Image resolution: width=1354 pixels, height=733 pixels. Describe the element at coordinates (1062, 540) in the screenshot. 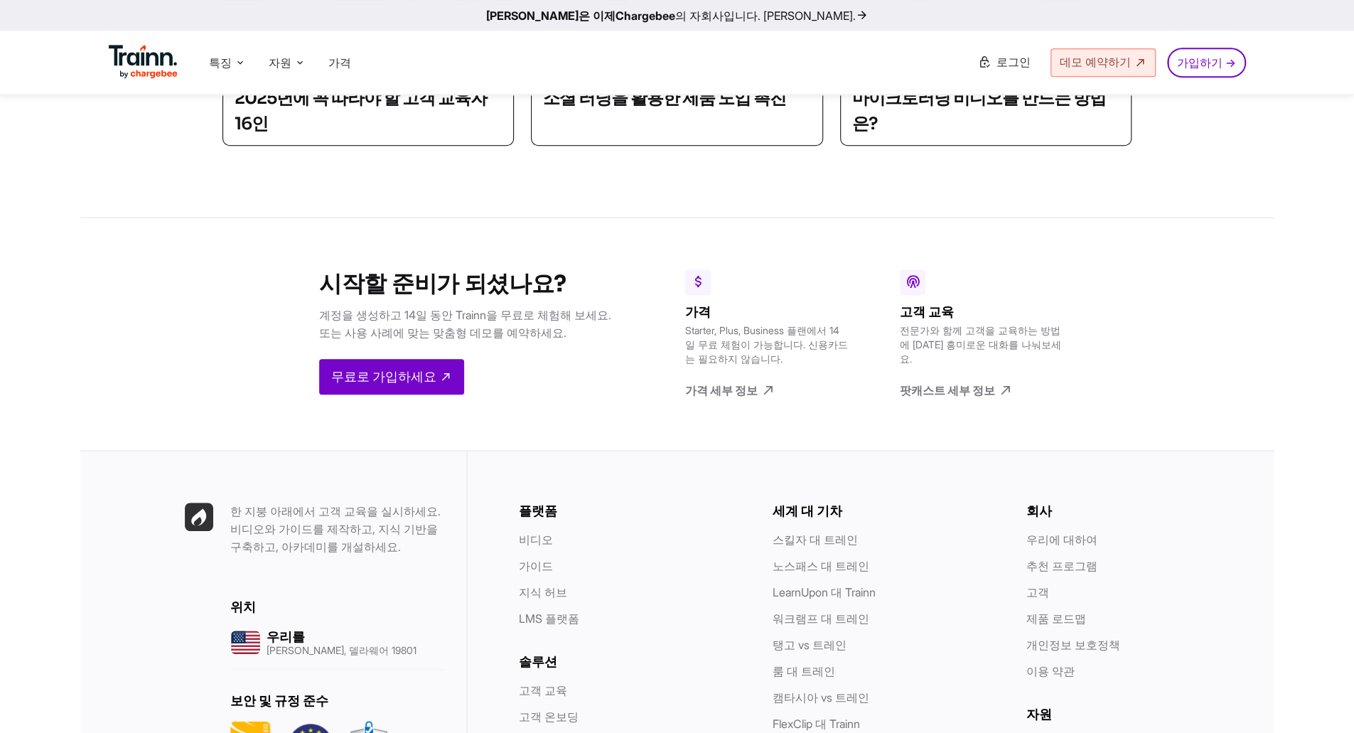

I see `a: 우리에 대하여` at that location.